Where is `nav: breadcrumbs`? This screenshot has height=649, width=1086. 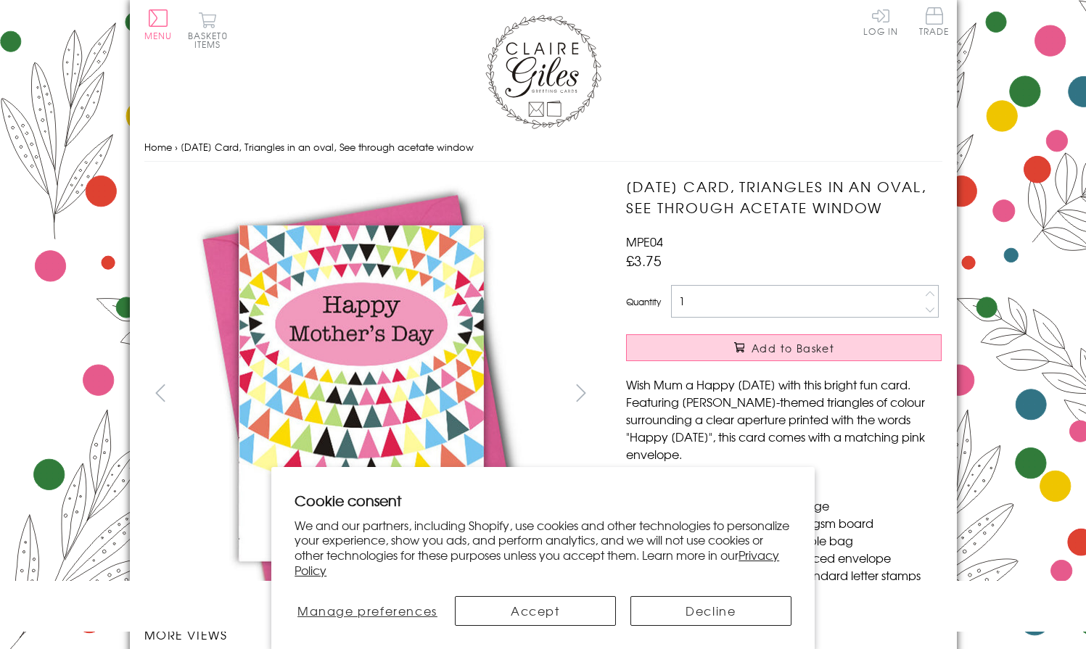
nav: breadcrumbs is located at coordinates (543, 147).